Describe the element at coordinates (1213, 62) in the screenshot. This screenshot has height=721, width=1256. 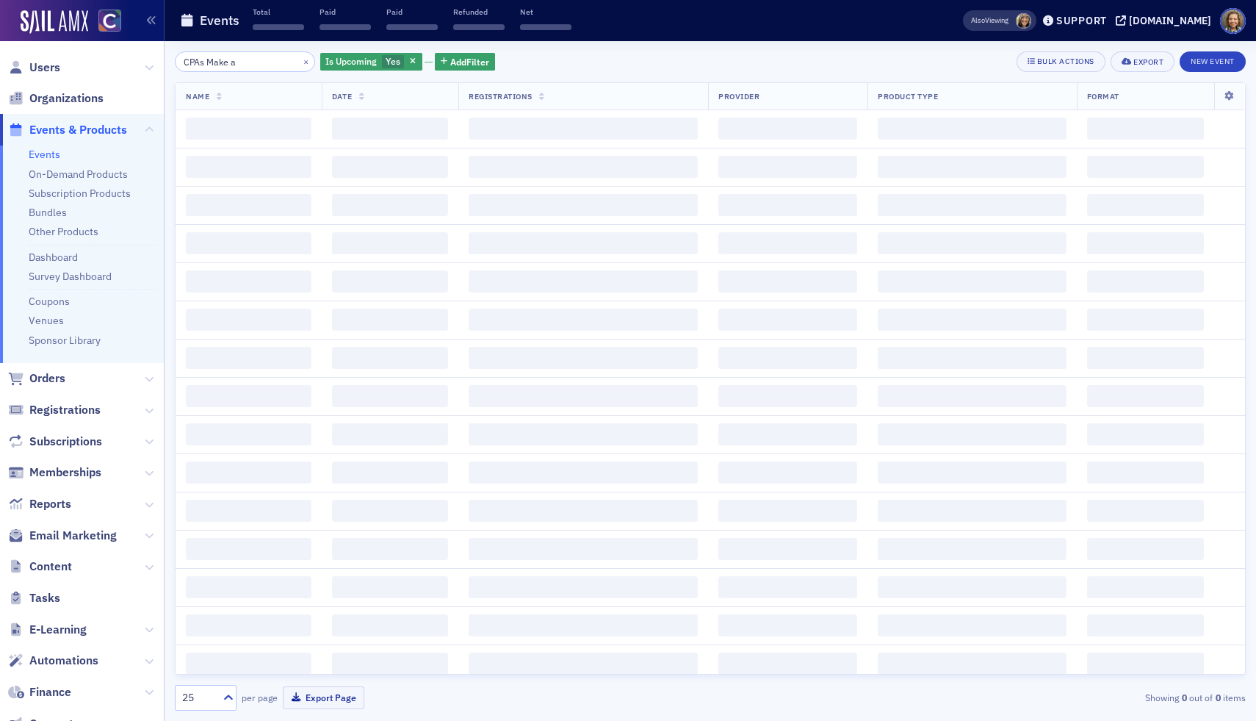
I see `button: New Event` at that location.